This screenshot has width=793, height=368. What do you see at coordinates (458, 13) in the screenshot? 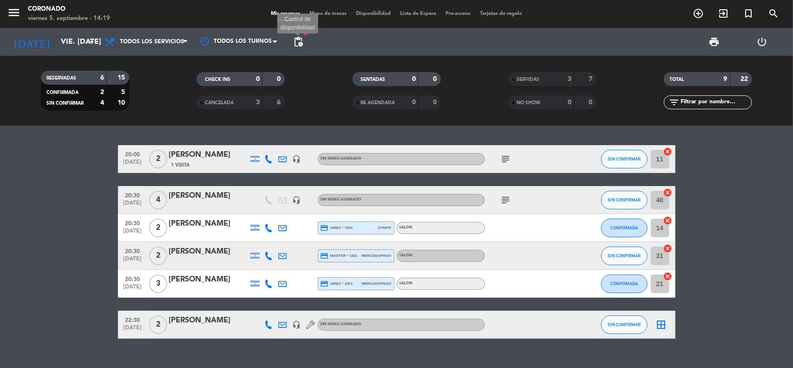
I see `span: Pre-acceso` at bounding box center [458, 13].